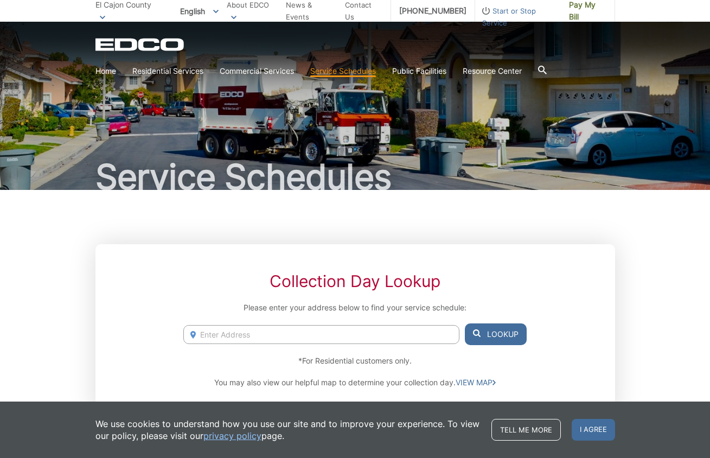  What do you see at coordinates (232, 436) in the screenshot?
I see `a: privacy policy` at bounding box center [232, 436].